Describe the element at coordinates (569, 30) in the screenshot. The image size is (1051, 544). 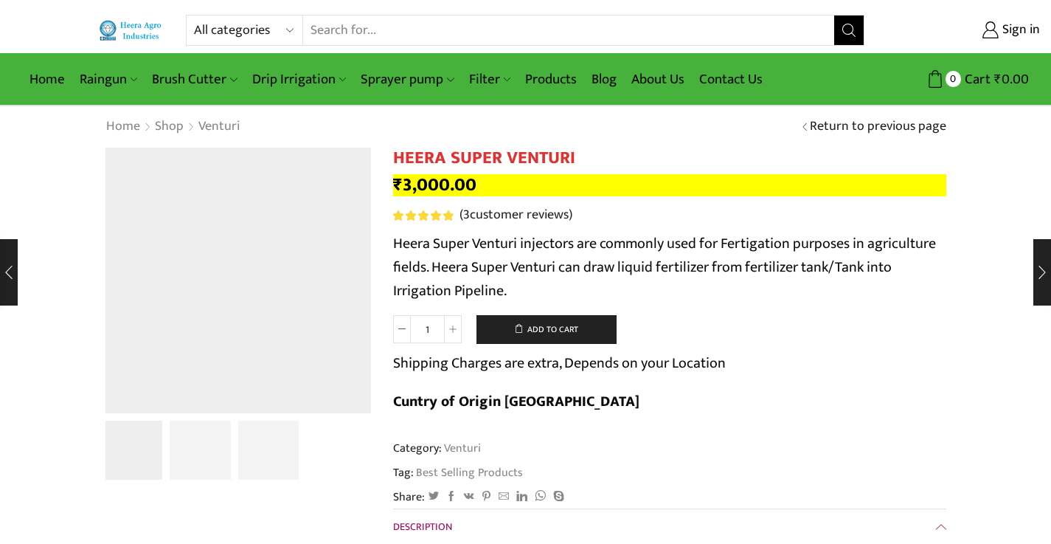
I see `input: Search for...` at that location.